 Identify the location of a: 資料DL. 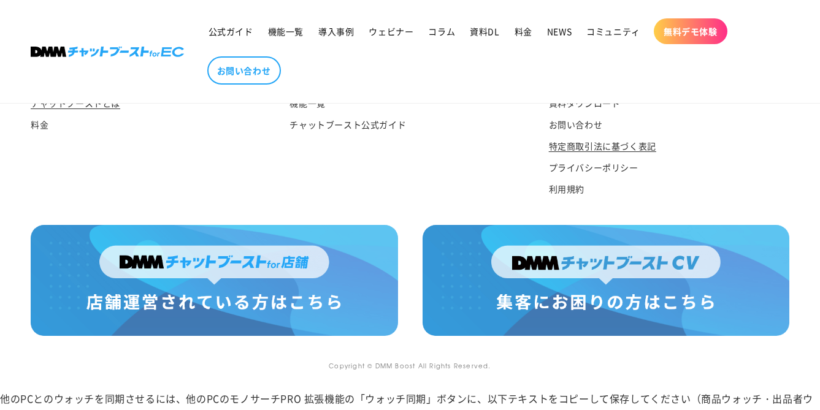
(485, 31).